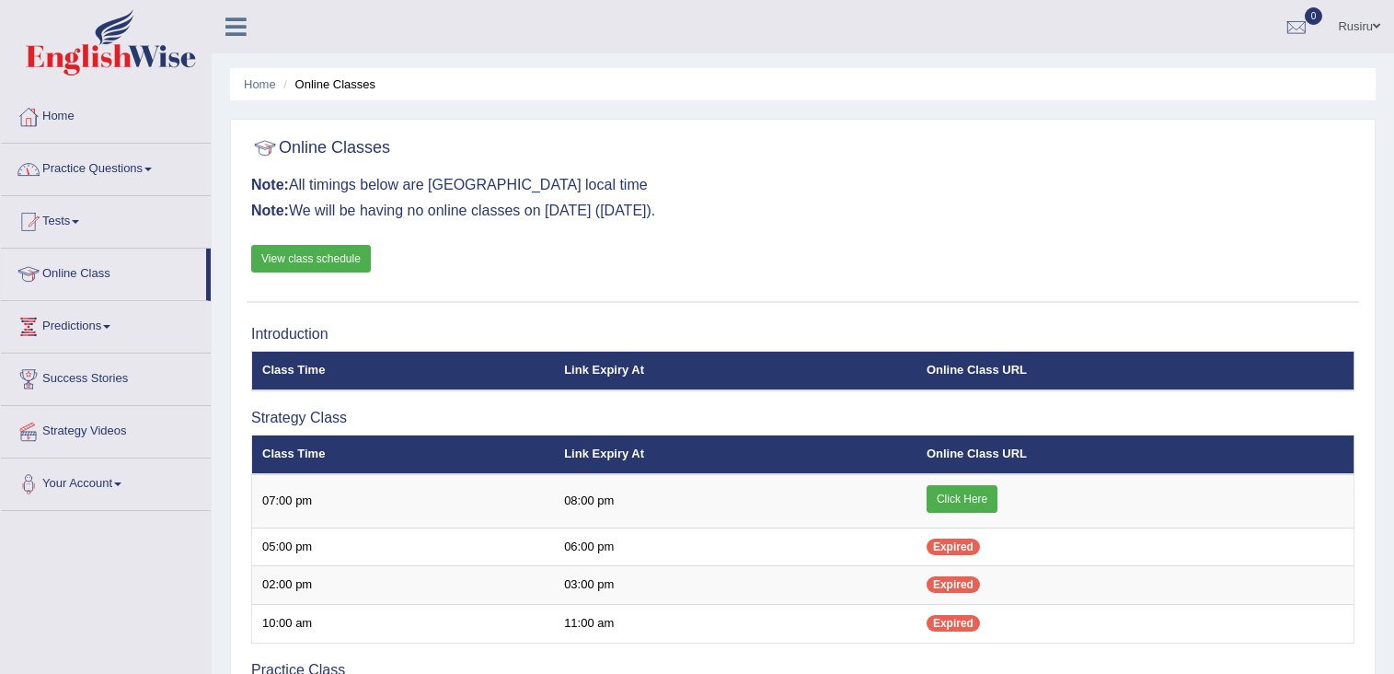  I want to click on a: View class schedule, so click(311, 259).